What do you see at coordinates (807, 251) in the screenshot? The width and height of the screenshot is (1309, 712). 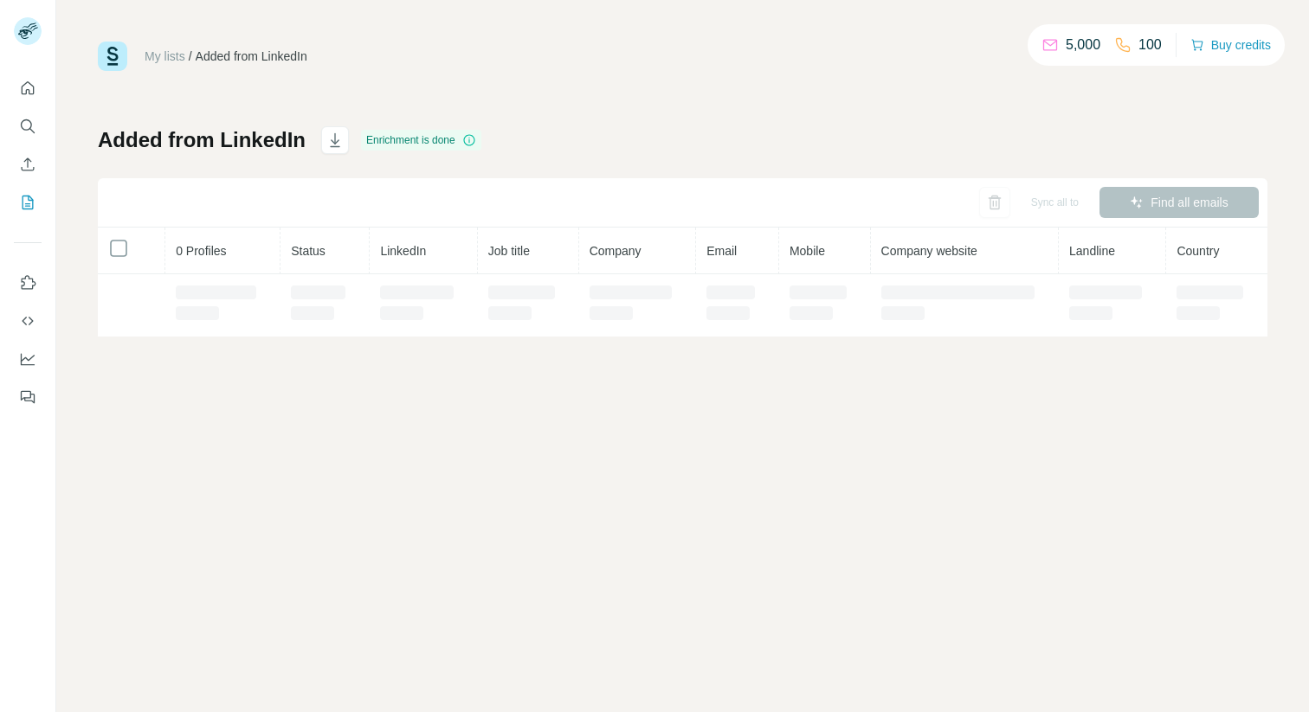 I see `span: Mobile` at bounding box center [807, 251].